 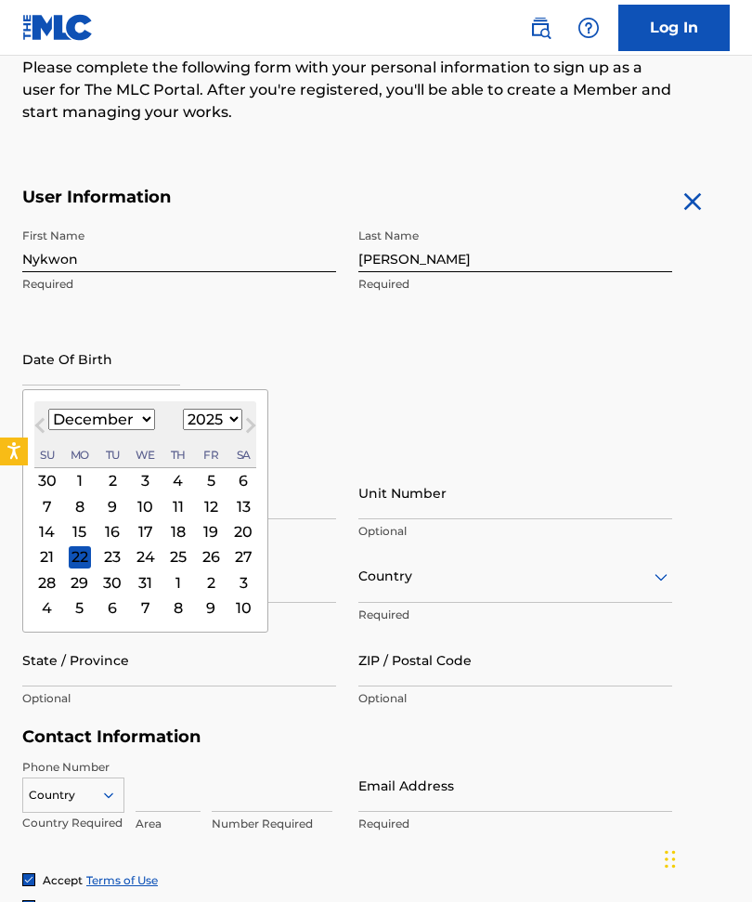 I want to click on img: help, so click(x=589, y=28).